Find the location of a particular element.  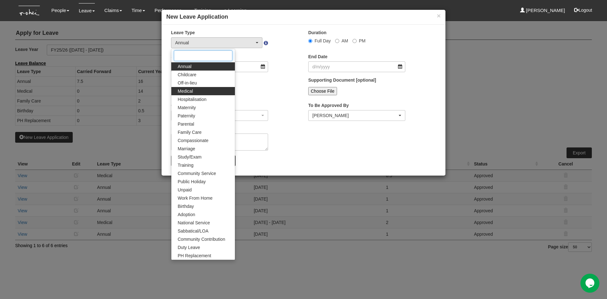

span: PH Replacement is located at coordinates (194, 255).